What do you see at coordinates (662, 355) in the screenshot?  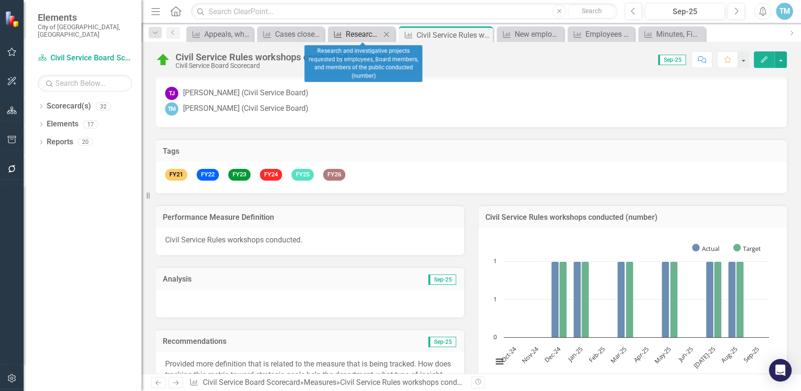 I see `text: May-25` at bounding box center [662, 355].